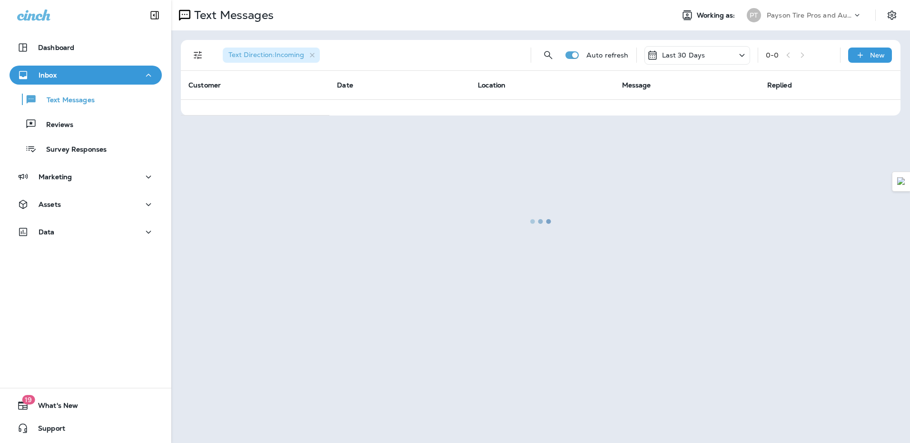  What do you see at coordinates (55, 125) in the screenshot?
I see `p: Reviews` at bounding box center [55, 125].